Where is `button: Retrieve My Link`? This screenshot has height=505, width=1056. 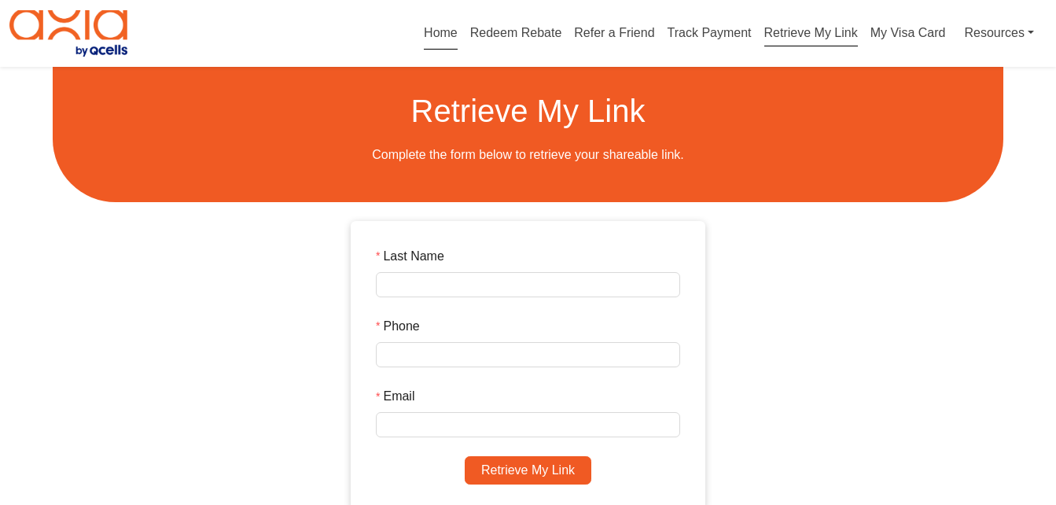
button: Retrieve My Link is located at coordinates (527, 470).